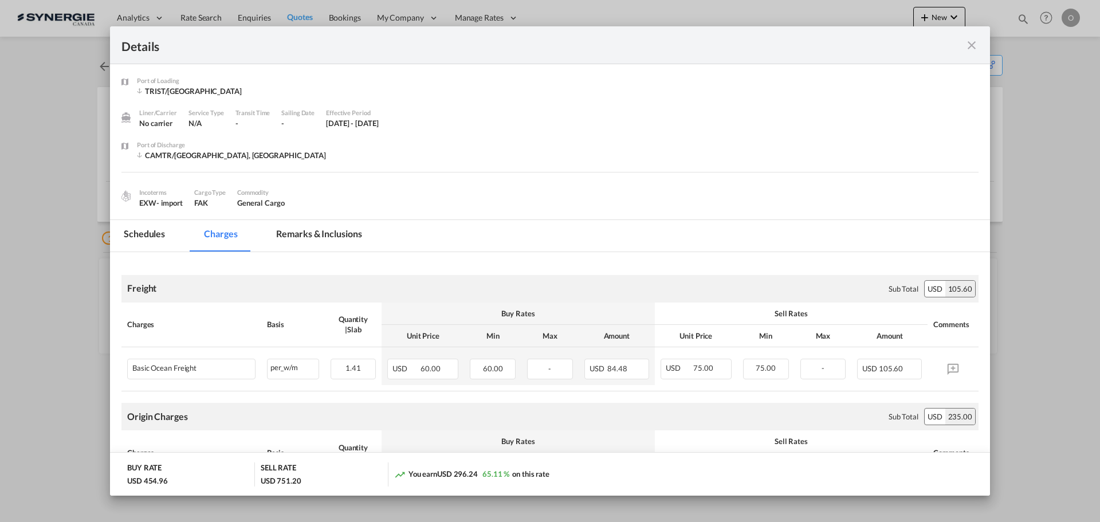 Image resolution: width=1100 pixels, height=522 pixels. I want to click on md-tab-item: Schedules, so click(144, 235).